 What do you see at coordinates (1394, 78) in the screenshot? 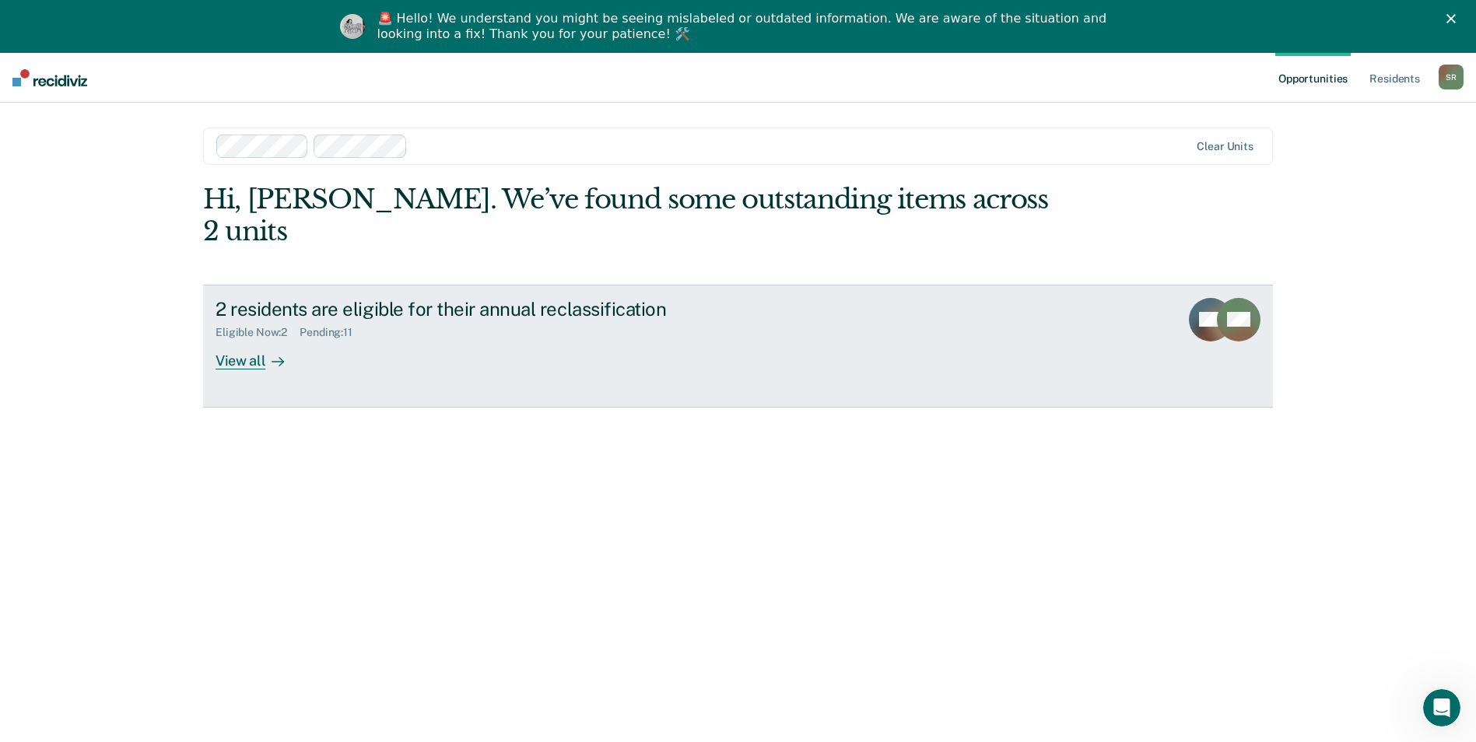
I see `a: Residents` at bounding box center [1394, 78].